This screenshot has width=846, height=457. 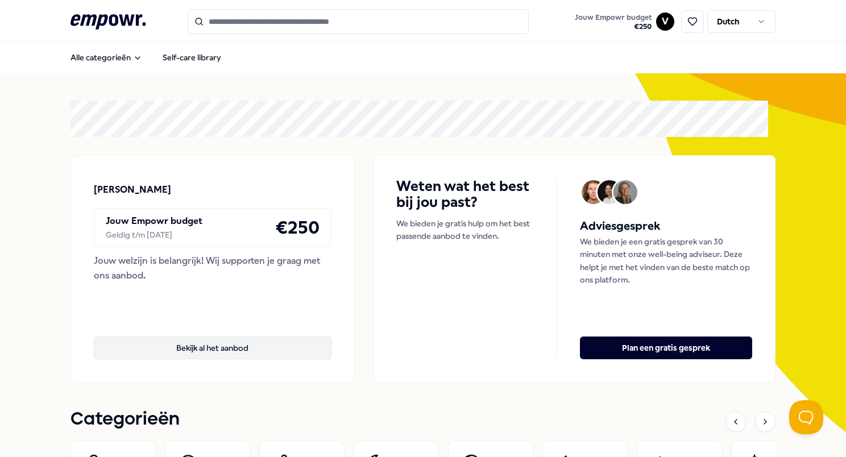 What do you see at coordinates (665, 226) in the screenshot?
I see `h5: Adviesgesprek` at bounding box center [665, 226].